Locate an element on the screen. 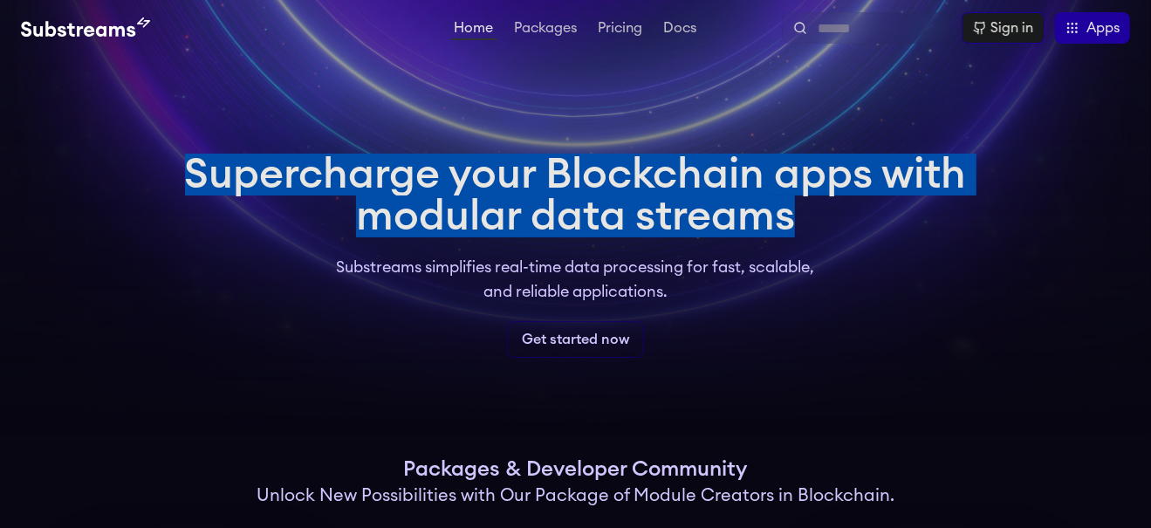  p: Substreams simplifies real-time data processing for fast, scalable, and reliable applications. is located at coordinates (576, 279).